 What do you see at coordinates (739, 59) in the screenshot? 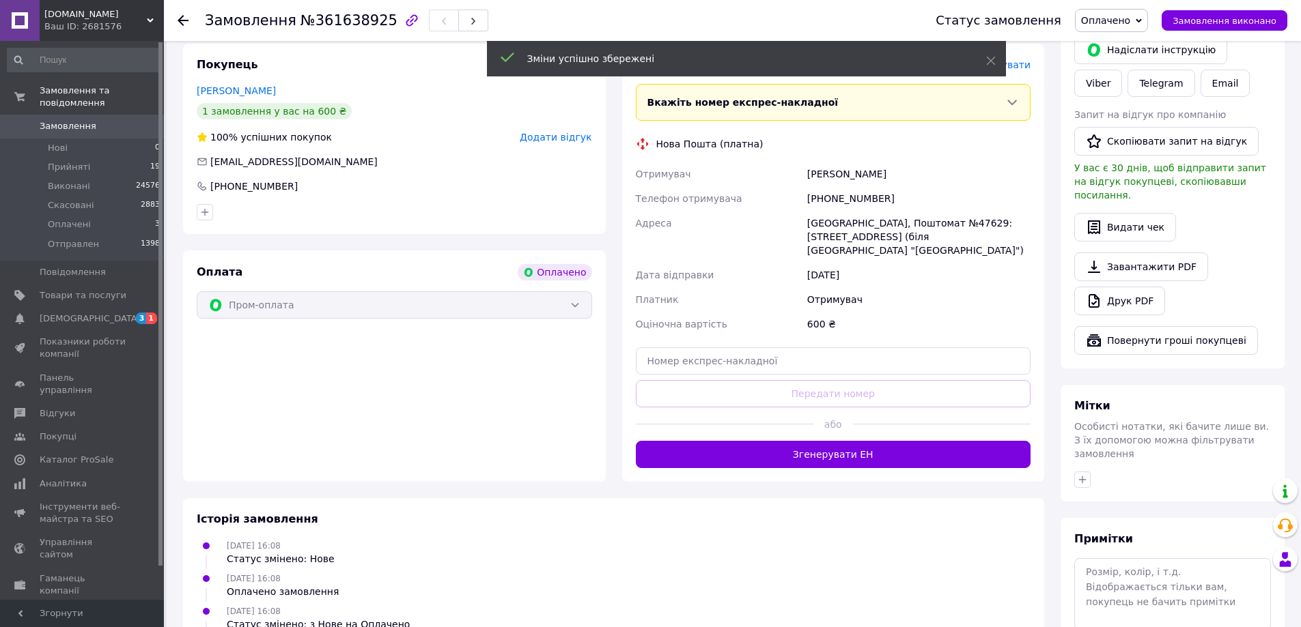
I see `div: Зміни успішно збережені` at bounding box center [739, 59].